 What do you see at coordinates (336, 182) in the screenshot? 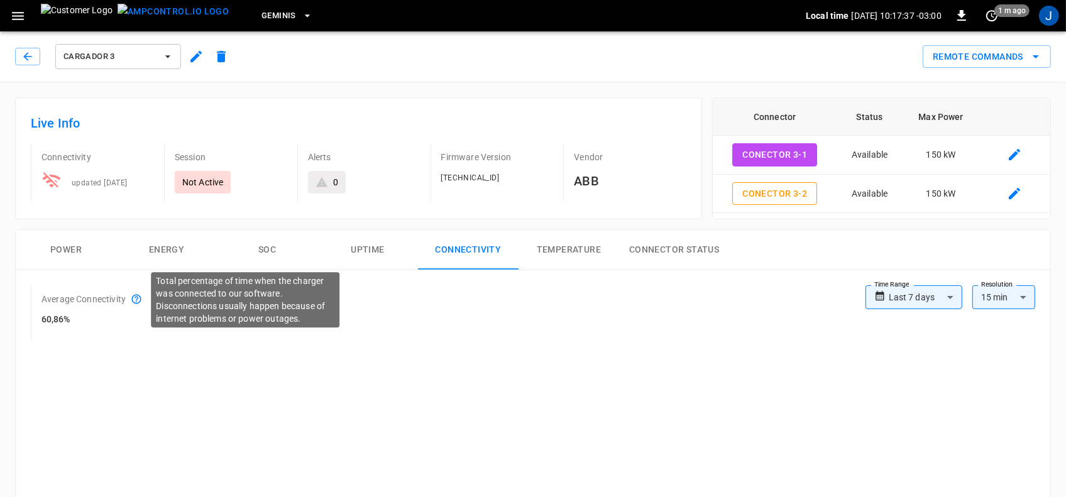
I see `div: 0` at bounding box center [336, 182].